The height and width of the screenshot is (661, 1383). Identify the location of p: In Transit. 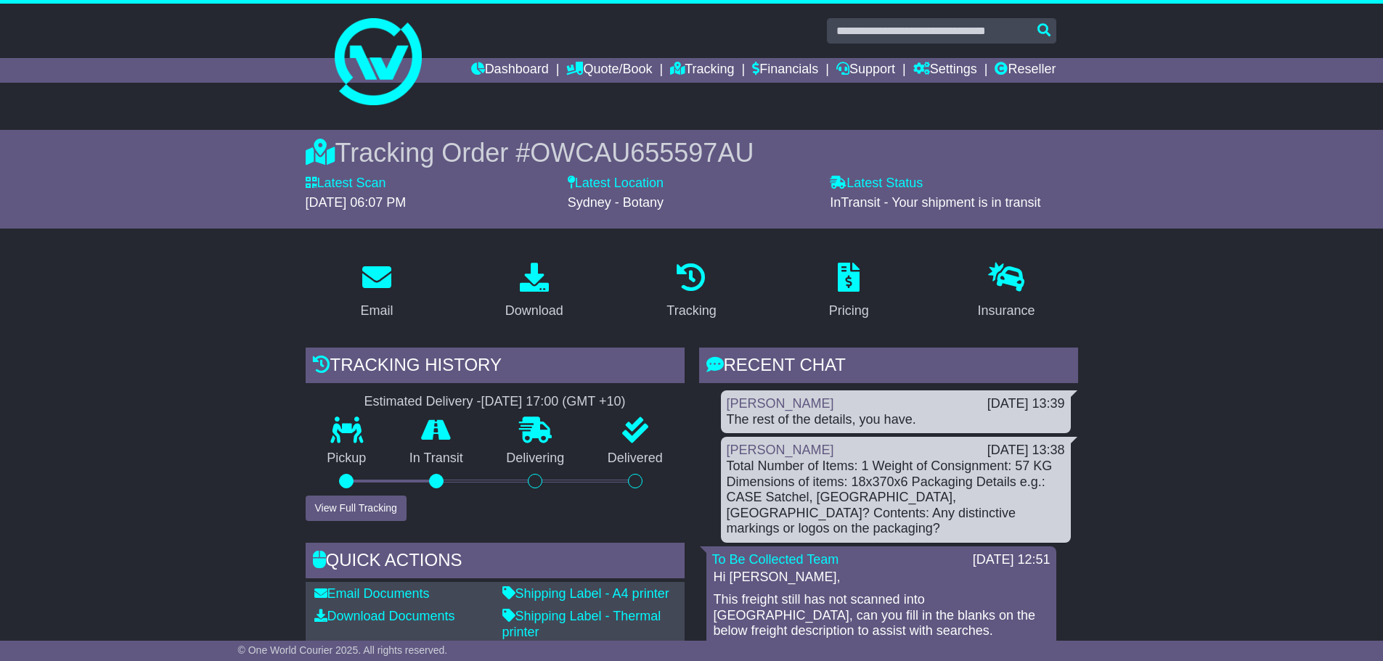
(436, 459).